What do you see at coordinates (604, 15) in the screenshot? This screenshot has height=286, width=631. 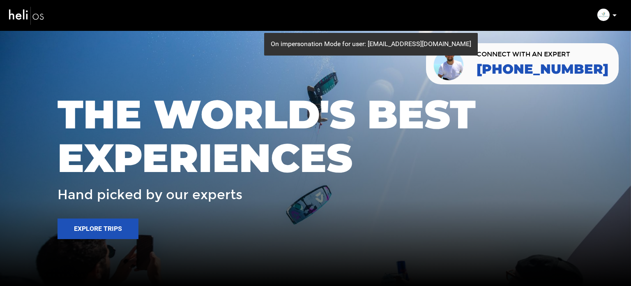 I see `img: img_0385917219c2676e9e0727477638b2e0.jpg` at bounding box center [604, 15].